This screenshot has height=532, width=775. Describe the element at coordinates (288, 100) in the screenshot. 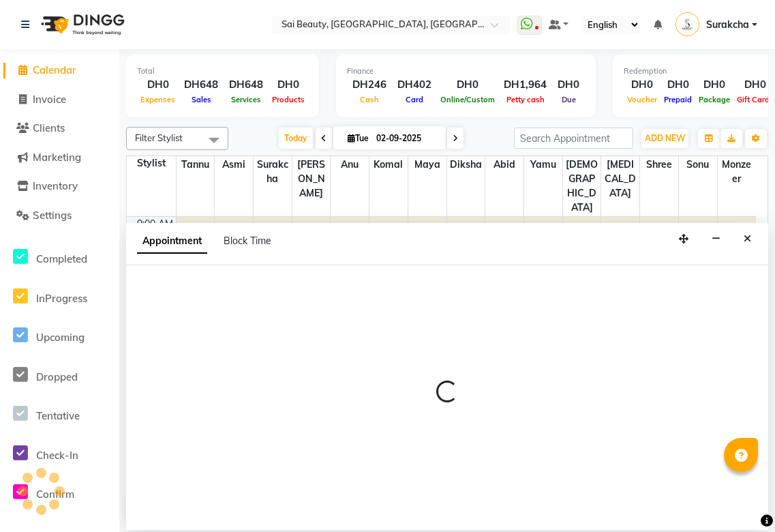

I see `span: Products` at that location.